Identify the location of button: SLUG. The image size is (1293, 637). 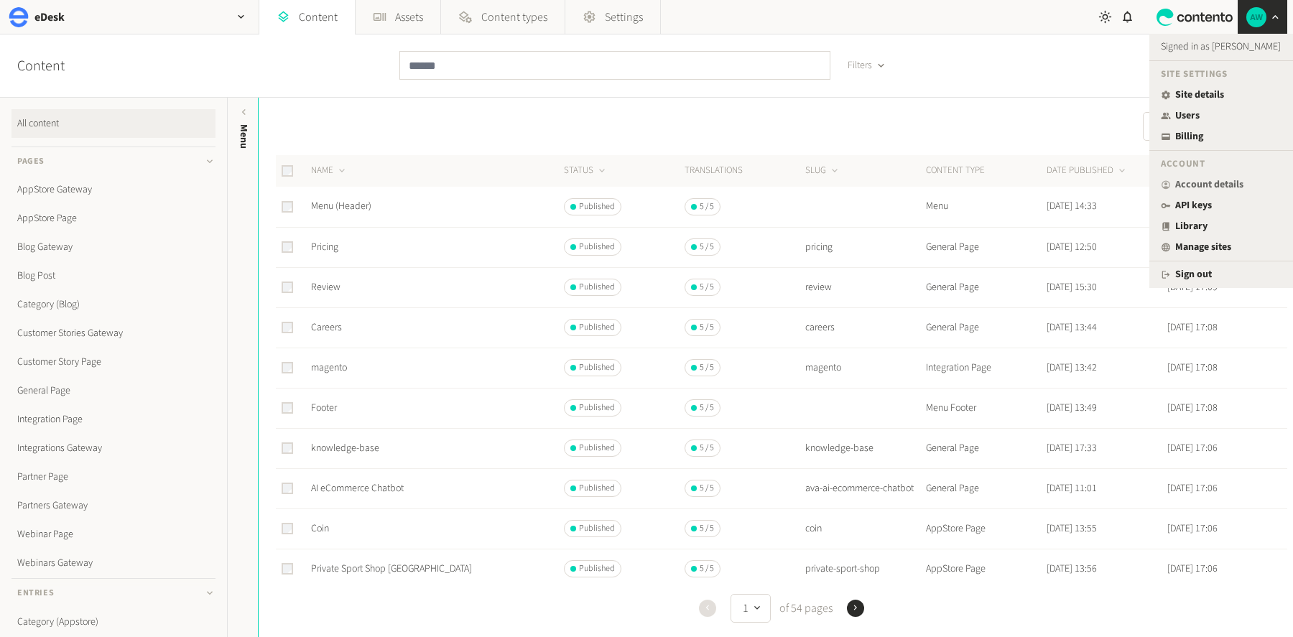
(822, 171).